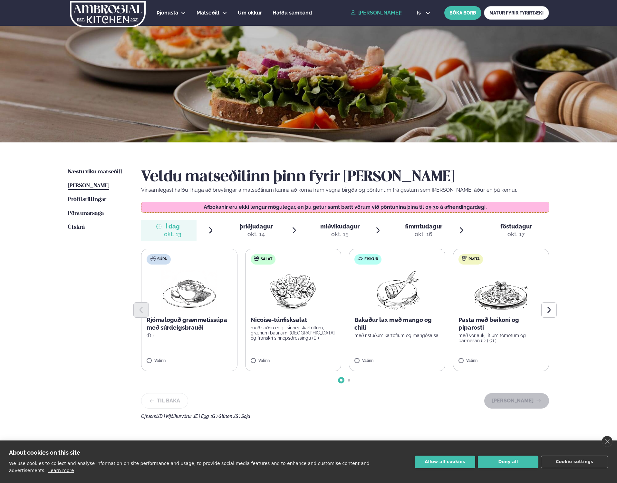  Describe the element at coordinates (87, 200) in the screenshot. I see `a: Prófílstillingar` at that location.